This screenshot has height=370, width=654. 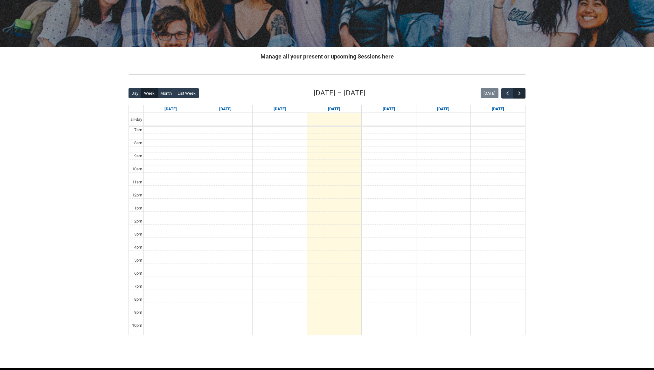 I want to click on button: Month, so click(x=166, y=93).